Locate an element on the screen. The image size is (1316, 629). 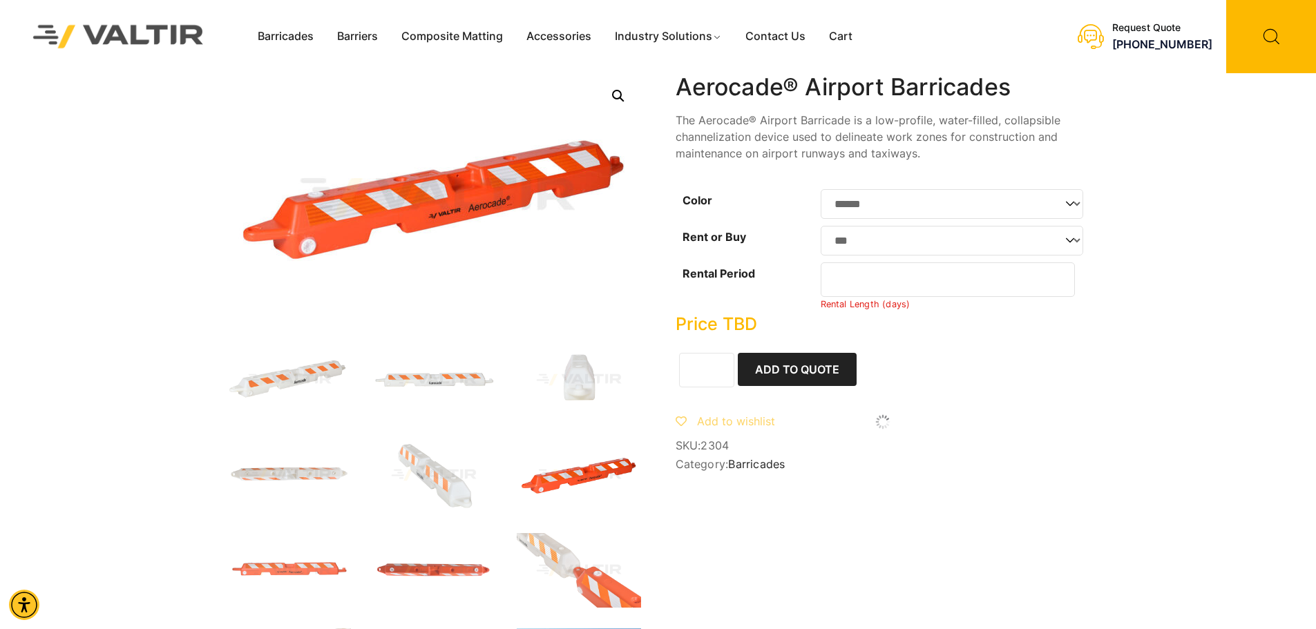
th: Rental Period is located at coordinates (748, 286).